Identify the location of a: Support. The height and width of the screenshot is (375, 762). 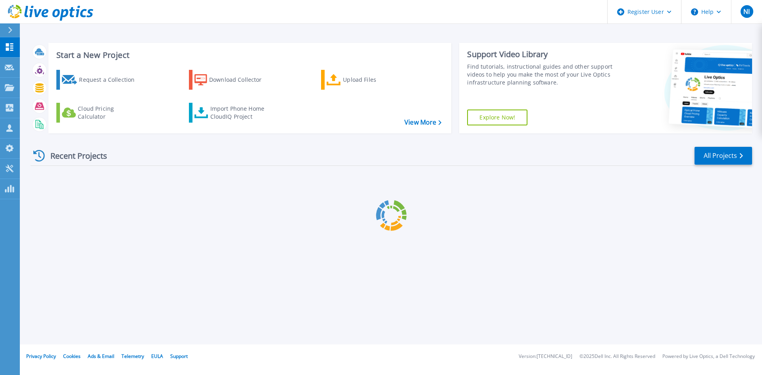
(179, 356).